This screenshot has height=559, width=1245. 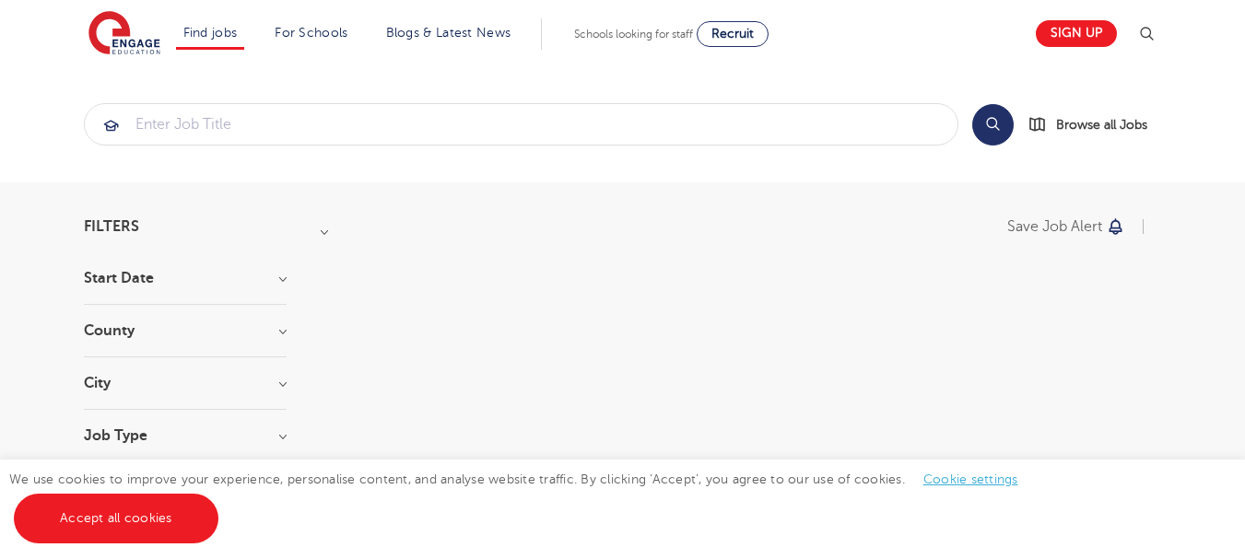 I want to click on span: Filters, so click(x=112, y=227).